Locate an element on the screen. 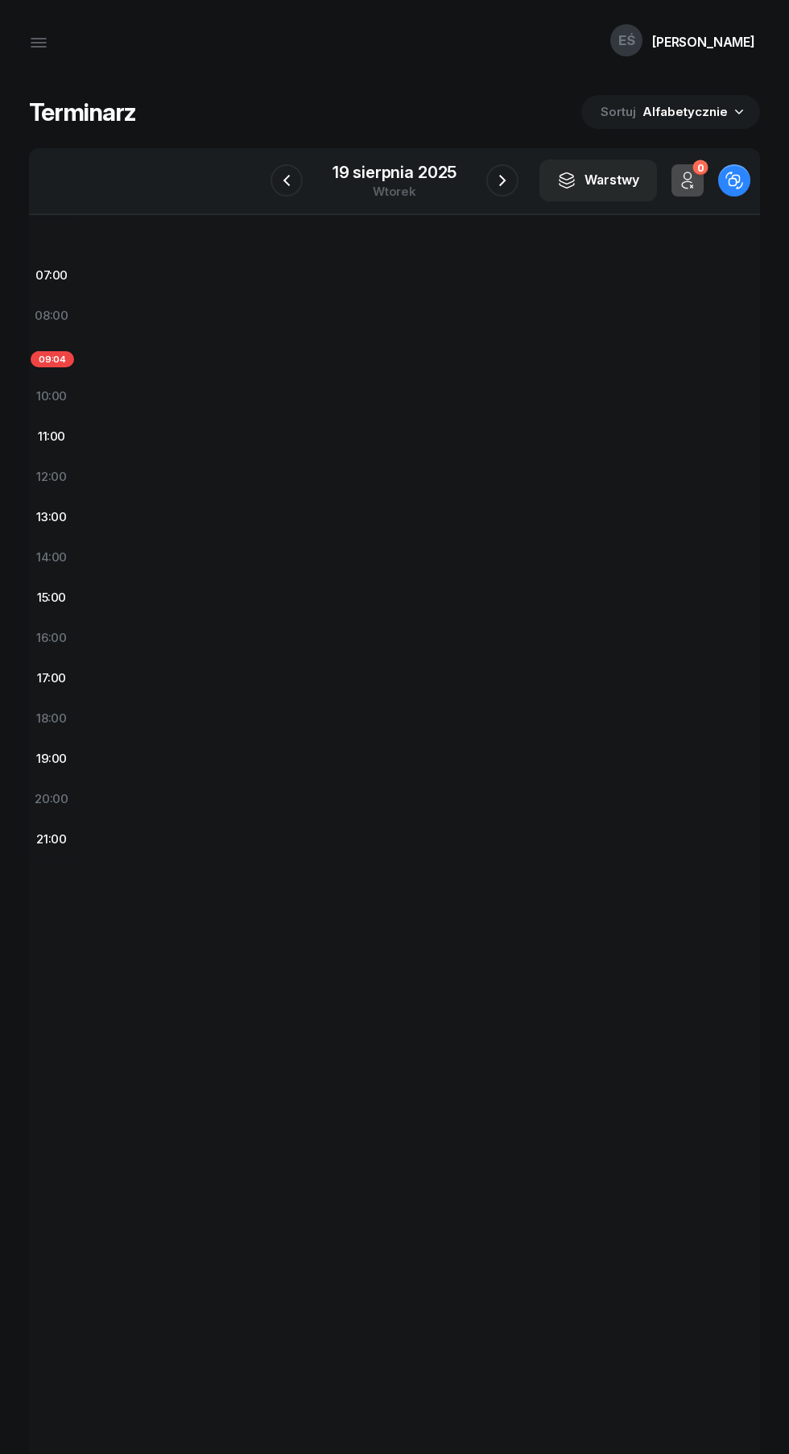  div: wtorek is located at coordinates (395, 191).